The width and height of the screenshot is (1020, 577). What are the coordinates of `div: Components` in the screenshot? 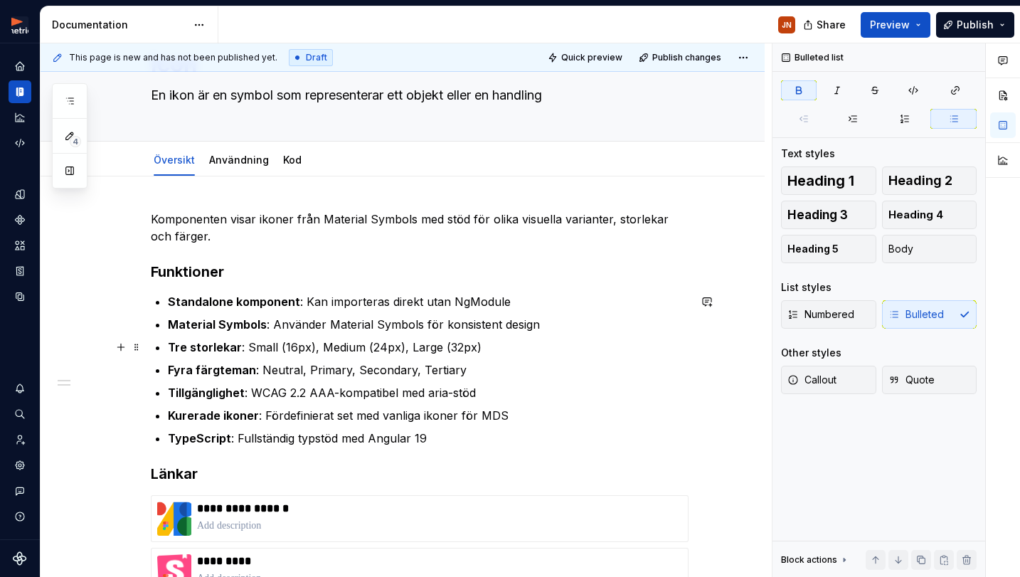 It's located at (20, 220).